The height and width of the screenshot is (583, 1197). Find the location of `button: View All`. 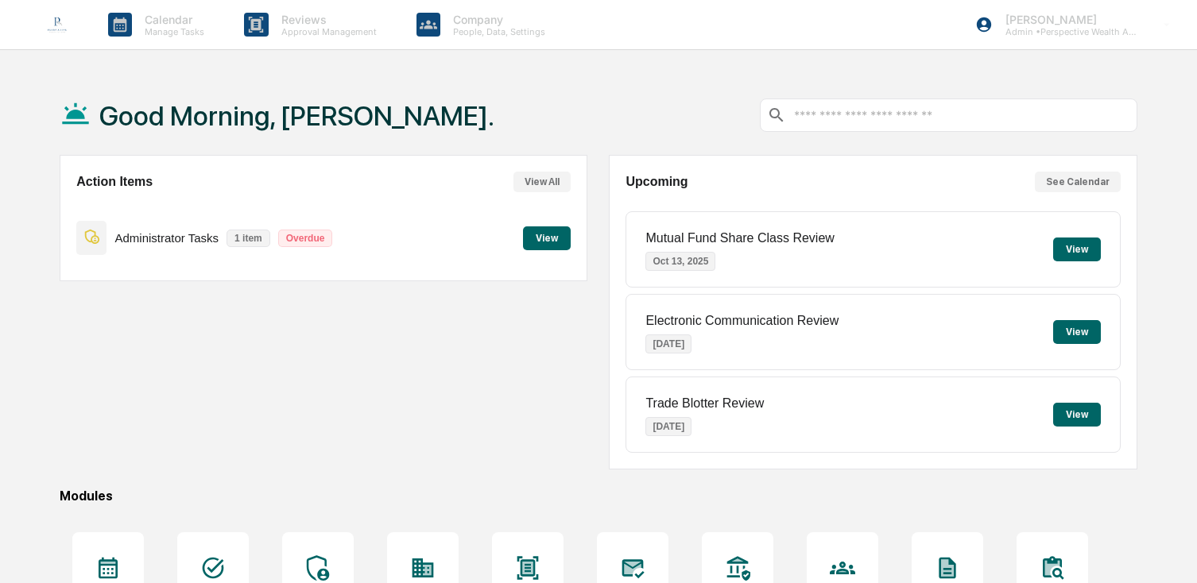

button: View All is located at coordinates (542, 182).